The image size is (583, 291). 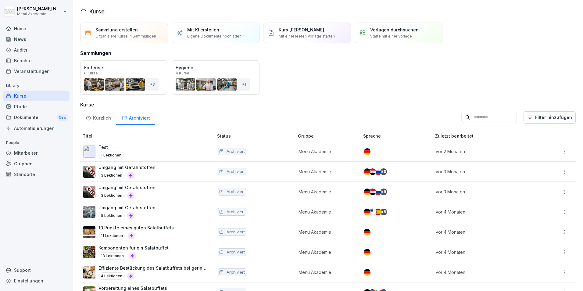 I want to click on p: Fritteuse, so click(x=124, y=67).